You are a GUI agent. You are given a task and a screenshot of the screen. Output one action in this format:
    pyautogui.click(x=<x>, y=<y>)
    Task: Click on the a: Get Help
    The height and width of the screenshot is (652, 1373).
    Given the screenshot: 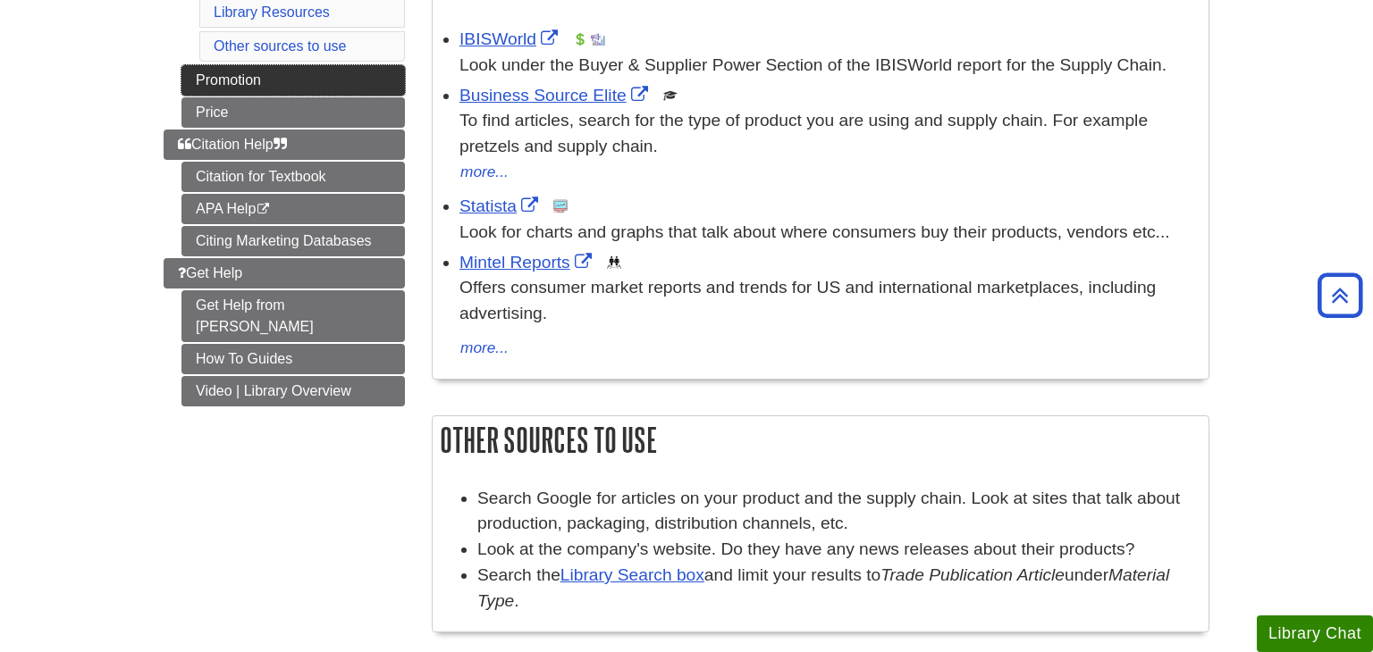 What is the action you would take?
    pyautogui.click(x=284, y=273)
    